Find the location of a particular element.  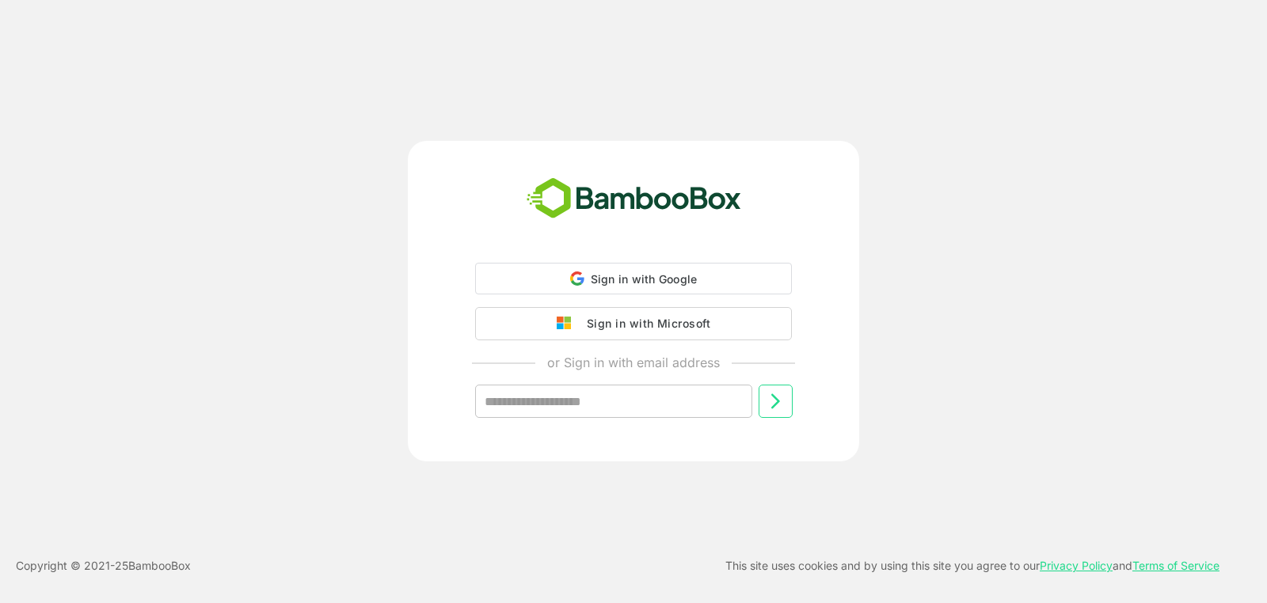

a: Terms of Service is located at coordinates (1176, 565).